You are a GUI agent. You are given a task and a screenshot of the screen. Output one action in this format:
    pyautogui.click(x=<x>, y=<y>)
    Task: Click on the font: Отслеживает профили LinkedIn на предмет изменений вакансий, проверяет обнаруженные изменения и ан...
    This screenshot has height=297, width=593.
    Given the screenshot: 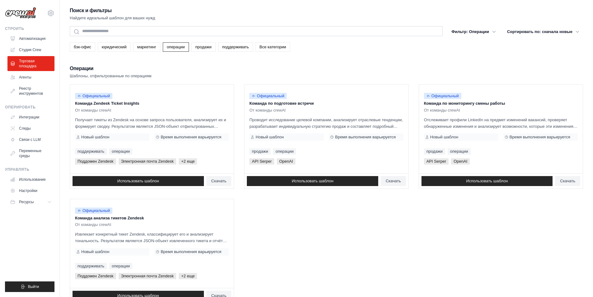 What is the action you would take?
    pyautogui.click(x=500, y=133)
    